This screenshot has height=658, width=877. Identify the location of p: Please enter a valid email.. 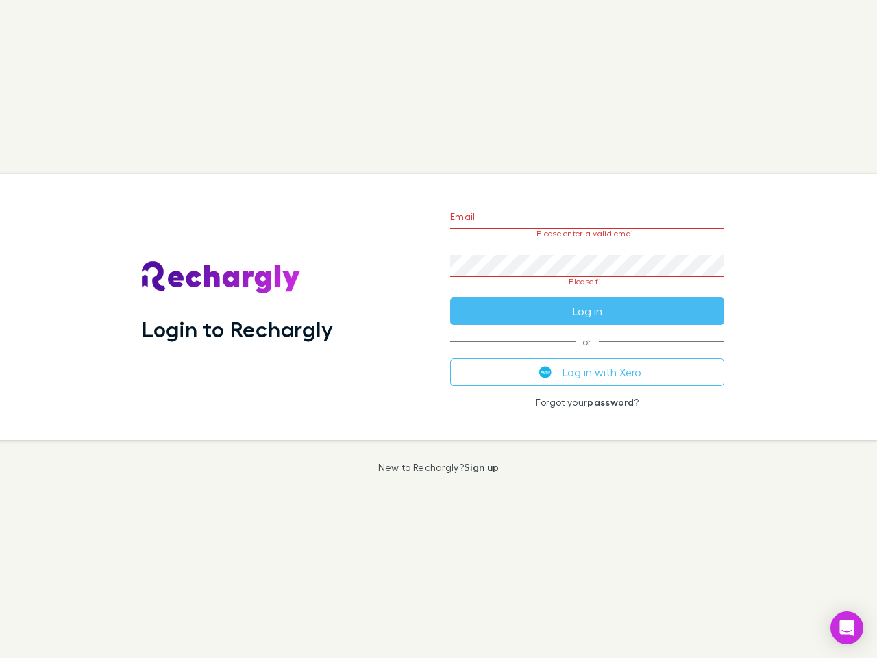
(587, 234).